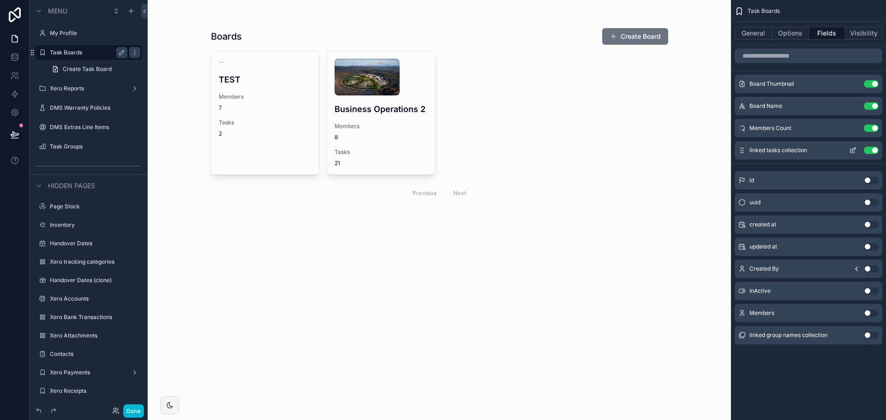 This screenshot has width=886, height=420. What do you see at coordinates (72, 186) in the screenshot?
I see `span: Hidden pages` at bounding box center [72, 186].